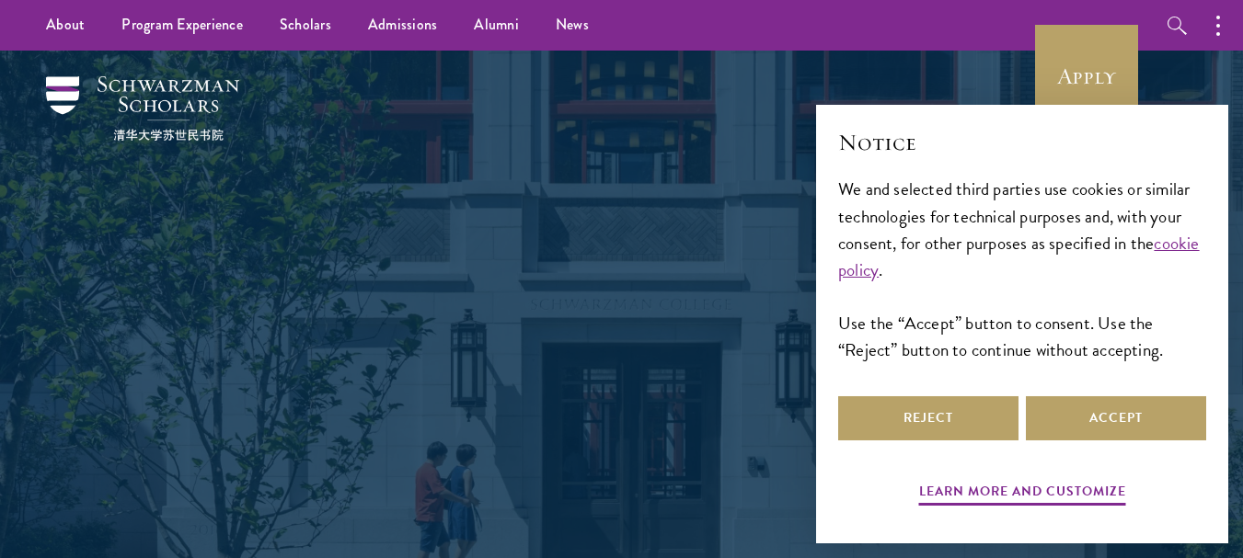 This screenshot has width=1243, height=558. I want to click on button: Reject, so click(928, 419).